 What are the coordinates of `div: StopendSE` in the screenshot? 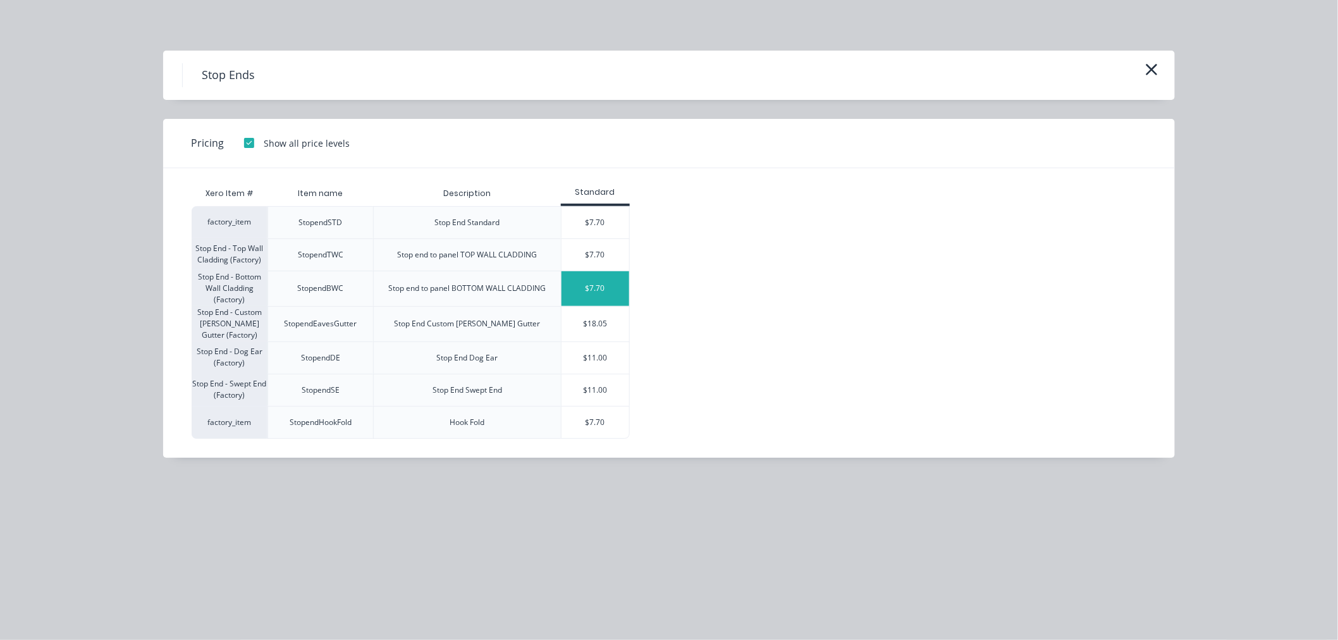 It's located at (321, 390).